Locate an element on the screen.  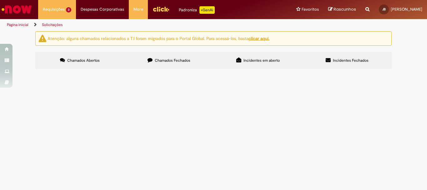
span: Requisições is located at coordinates (54, 9).